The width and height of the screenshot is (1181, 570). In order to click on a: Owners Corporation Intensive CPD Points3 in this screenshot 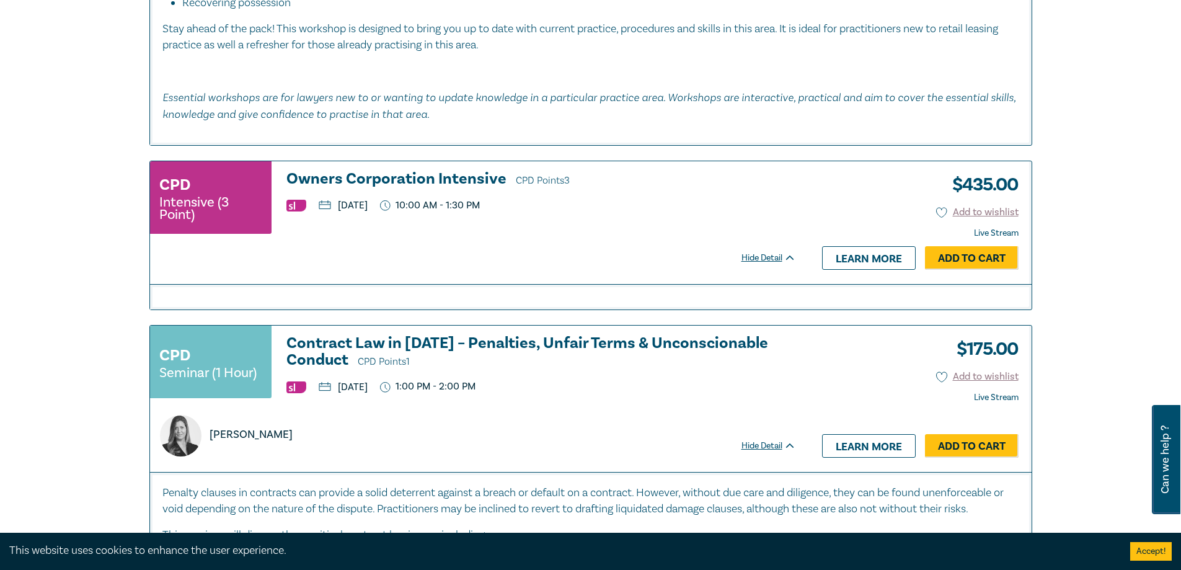, I will do `click(541, 180)`.